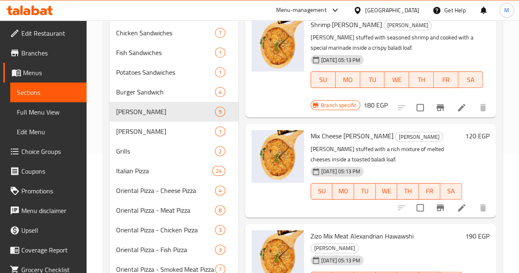 The height and width of the screenshot is (273, 519). I want to click on a: Coverage Report, so click(45, 250).